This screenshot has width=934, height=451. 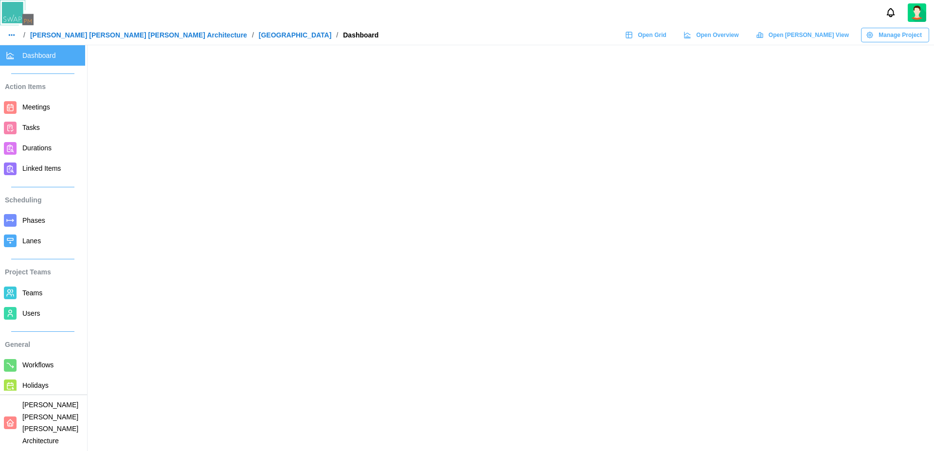 I want to click on span: Durations, so click(x=37, y=148).